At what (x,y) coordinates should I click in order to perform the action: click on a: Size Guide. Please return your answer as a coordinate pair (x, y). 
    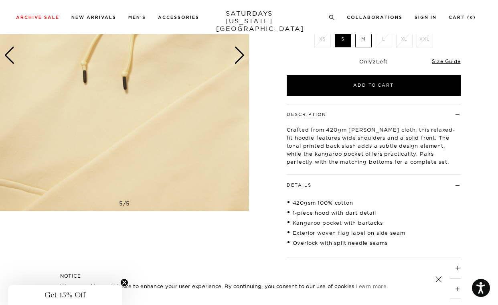
    Looking at the image, I should click on (446, 61).